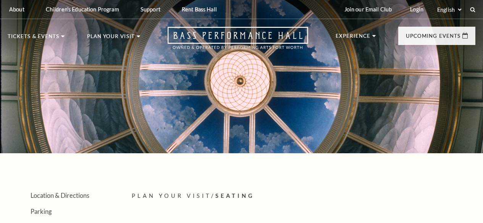 The width and height of the screenshot is (483, 223). I want to click on p: Tickets & Events, so click(33, 39).